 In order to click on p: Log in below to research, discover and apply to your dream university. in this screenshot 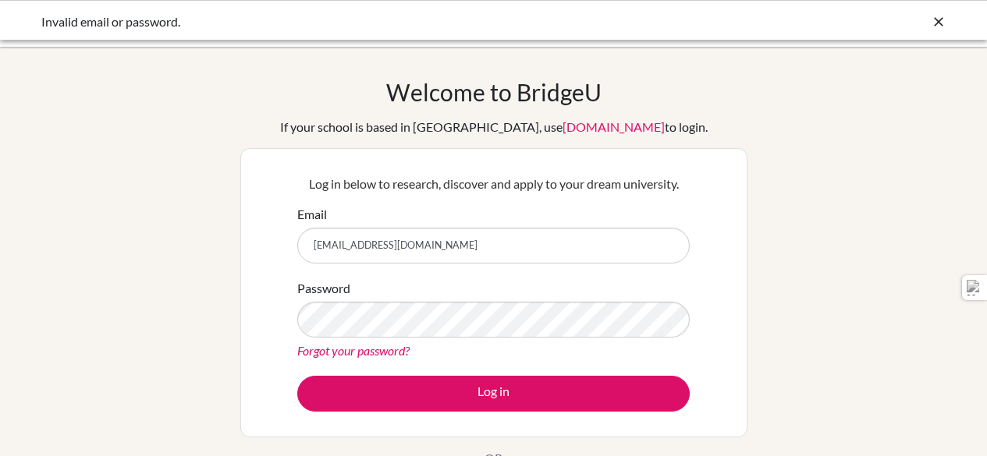, I will do `click(493, 184)`.